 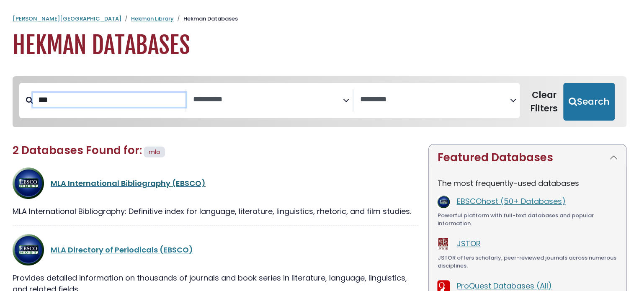 What do you see at coordinates (527, 262) in the screenshot?
I see `div: JSTOR offers scholarly, peer-reviewed journals across numerous disciplines.` at bounding box center [527, 262].